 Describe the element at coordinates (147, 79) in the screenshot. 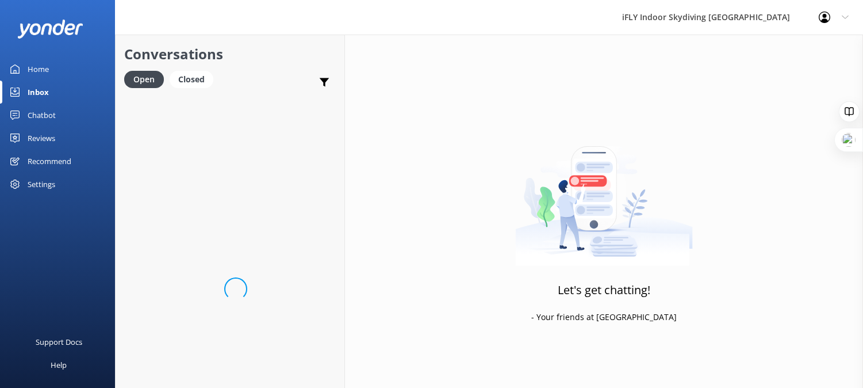

I see `a: Open` at that location.